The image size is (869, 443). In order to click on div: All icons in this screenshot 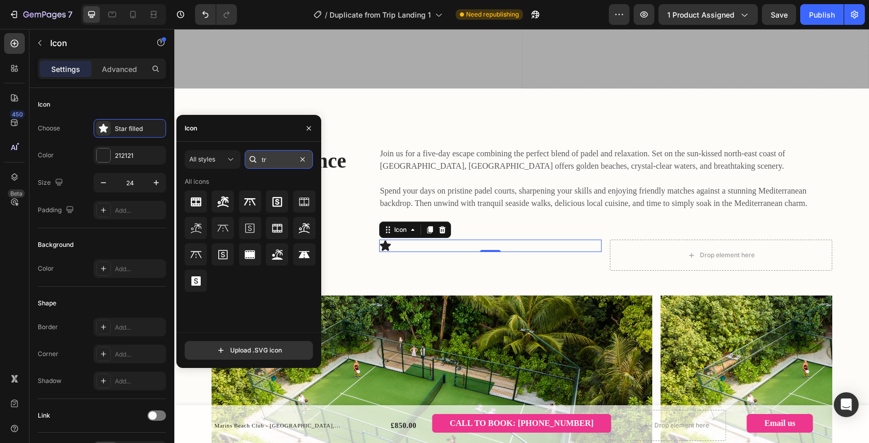, I will do `click(196, 182)`.